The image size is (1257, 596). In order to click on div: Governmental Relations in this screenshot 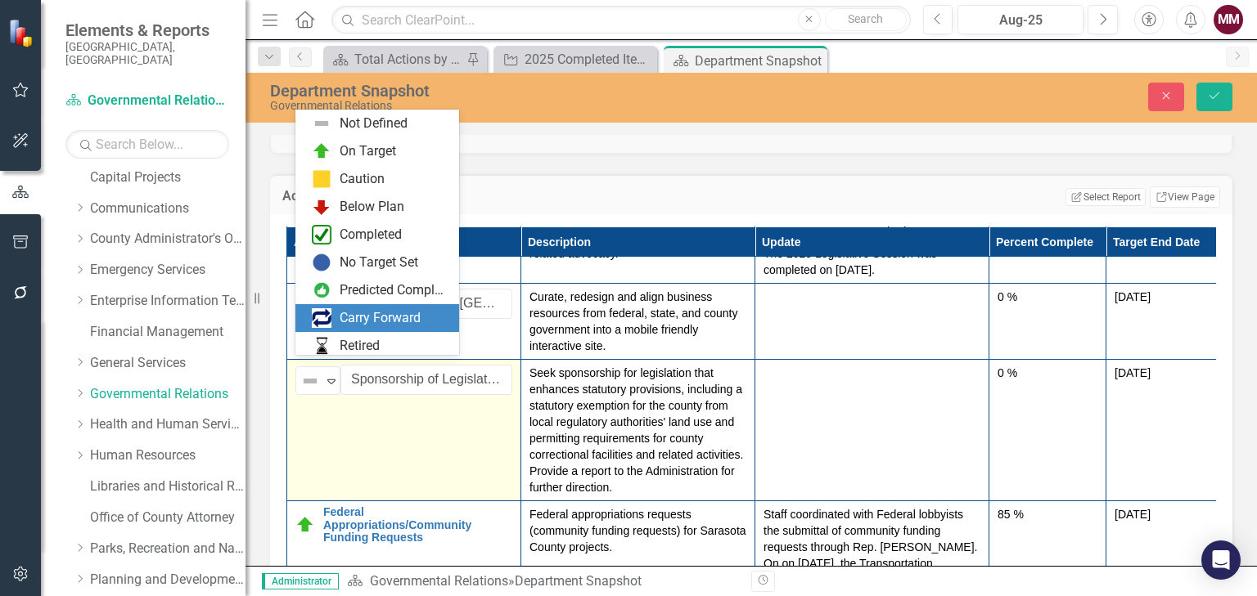, I will do `click(536, 106)`.